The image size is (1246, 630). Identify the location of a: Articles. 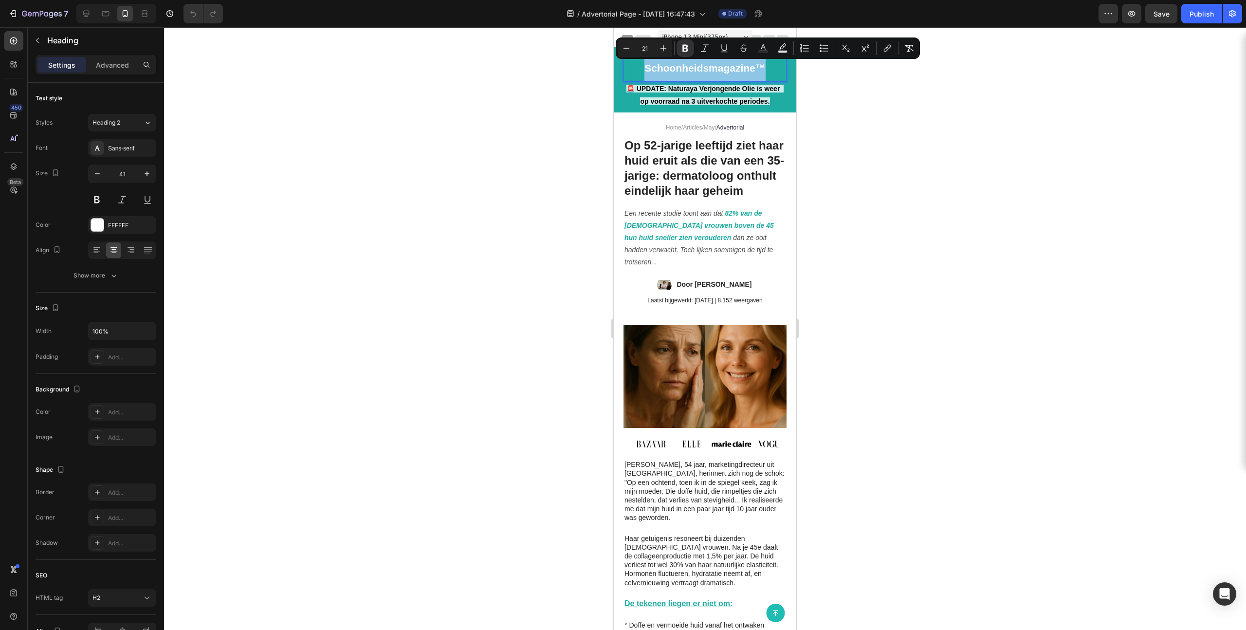
(78, 100).